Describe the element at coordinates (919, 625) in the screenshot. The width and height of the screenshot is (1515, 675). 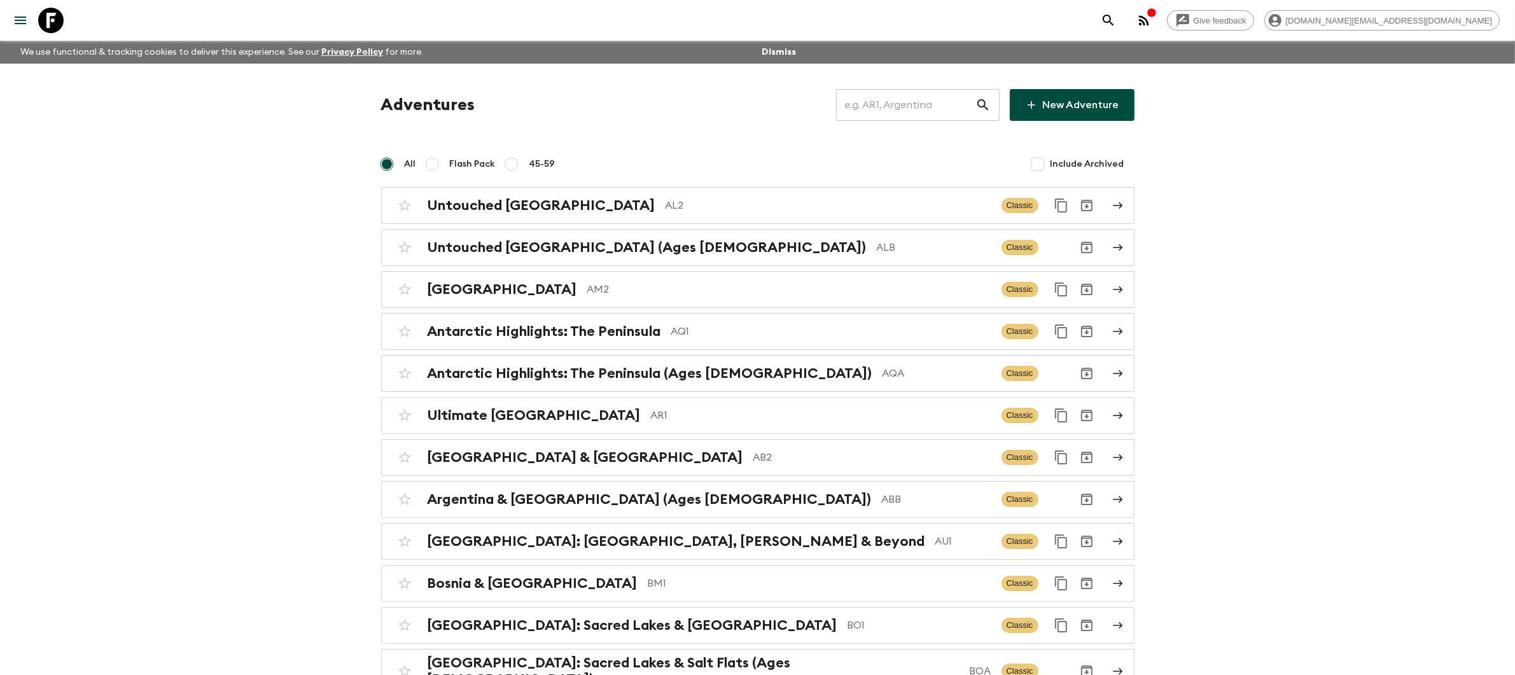
I see `p: BO1` at that location.